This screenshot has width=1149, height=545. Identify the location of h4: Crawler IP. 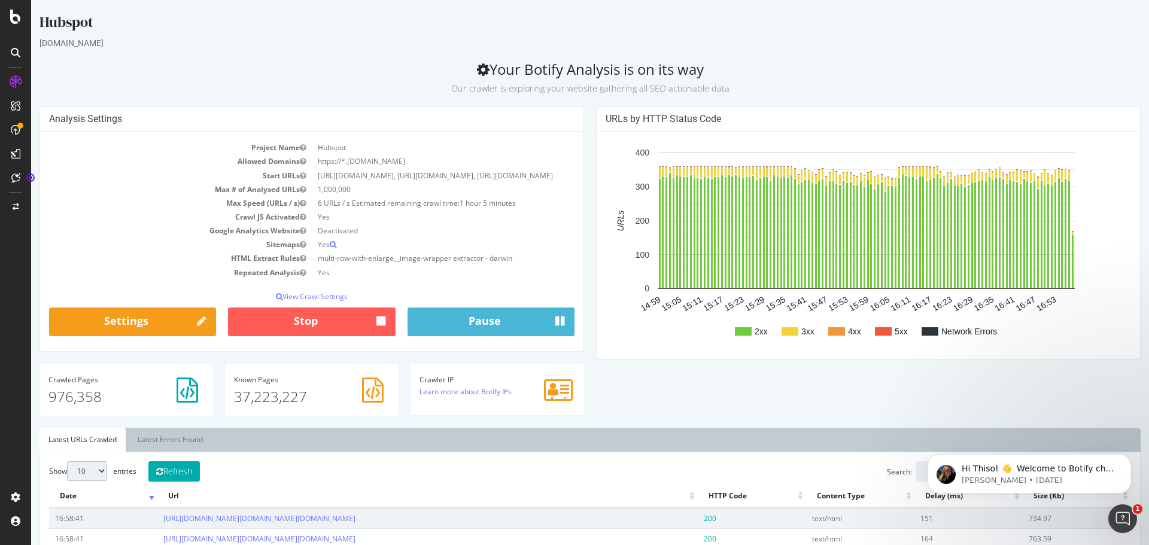
(466, 379).